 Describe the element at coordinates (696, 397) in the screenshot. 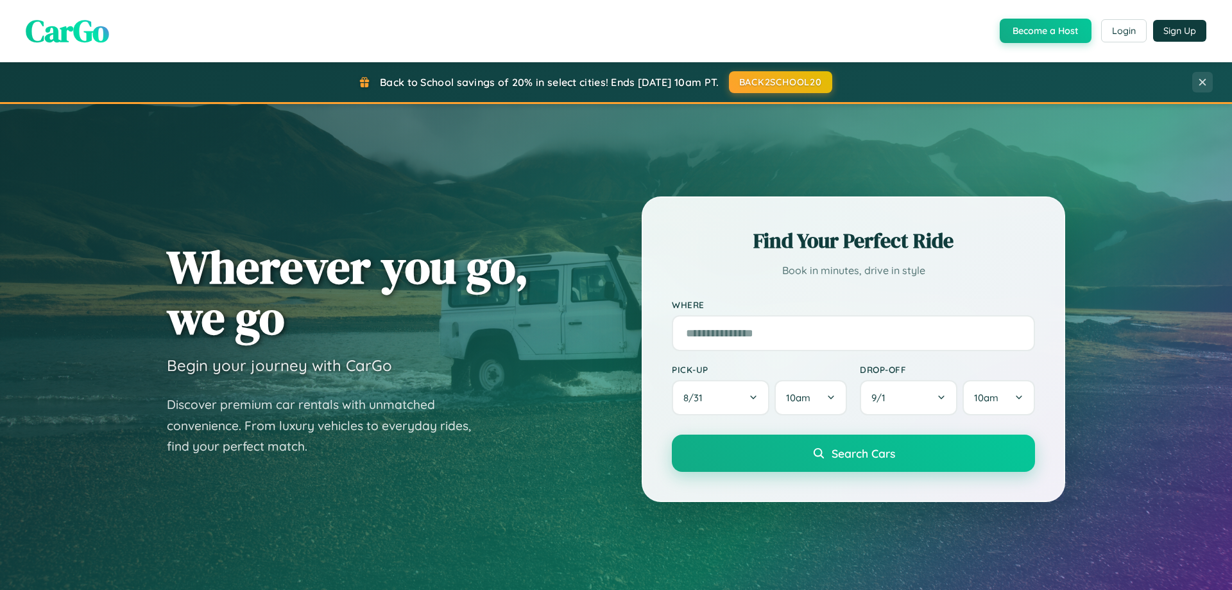

I see `span: 8 / 31` at that location.